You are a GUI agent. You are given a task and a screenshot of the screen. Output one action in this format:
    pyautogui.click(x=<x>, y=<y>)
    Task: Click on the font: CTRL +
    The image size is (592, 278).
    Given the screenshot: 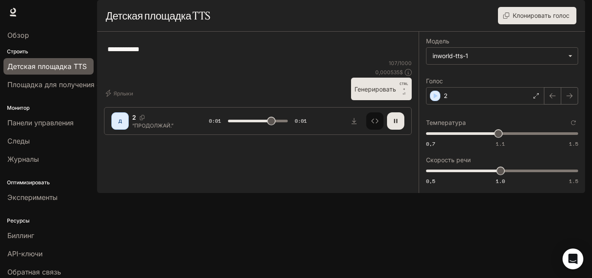 What is the action you would take?
    pyautogui.click(x=404, y=86)
    